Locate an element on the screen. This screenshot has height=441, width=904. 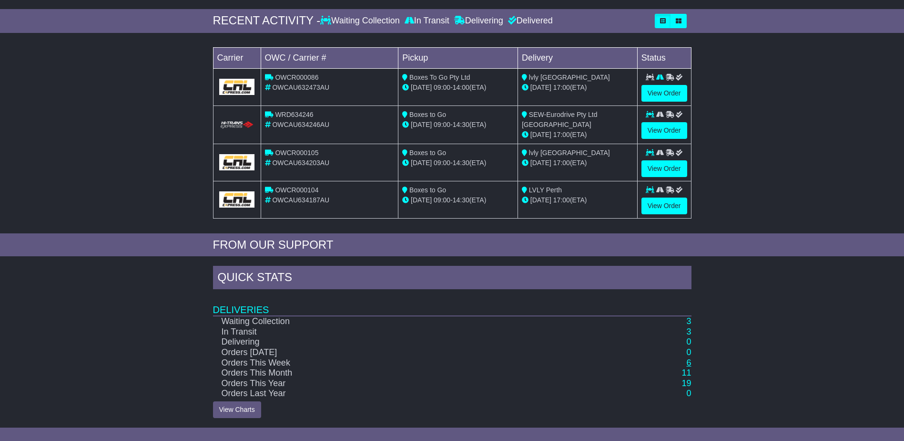
span: OWCAU632473AU is located at coordinates (301, 87).